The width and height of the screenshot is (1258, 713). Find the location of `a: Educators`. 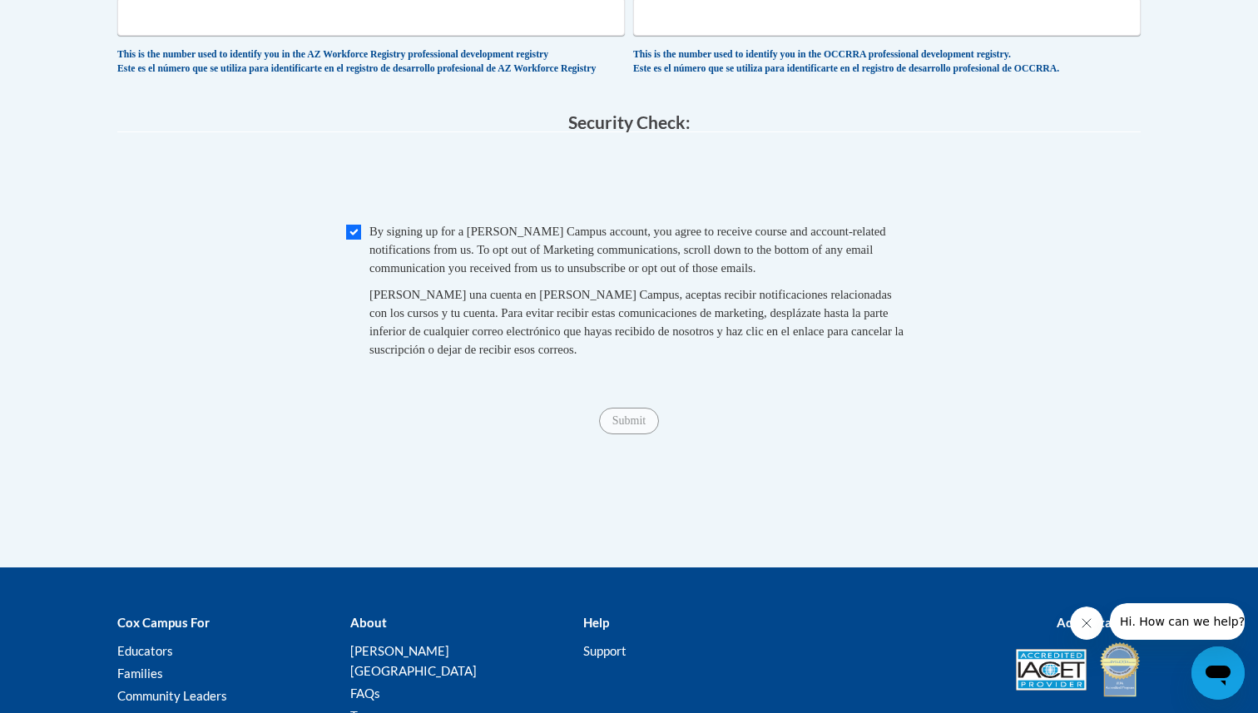

a: Educators is located at coordinates (145, 651).